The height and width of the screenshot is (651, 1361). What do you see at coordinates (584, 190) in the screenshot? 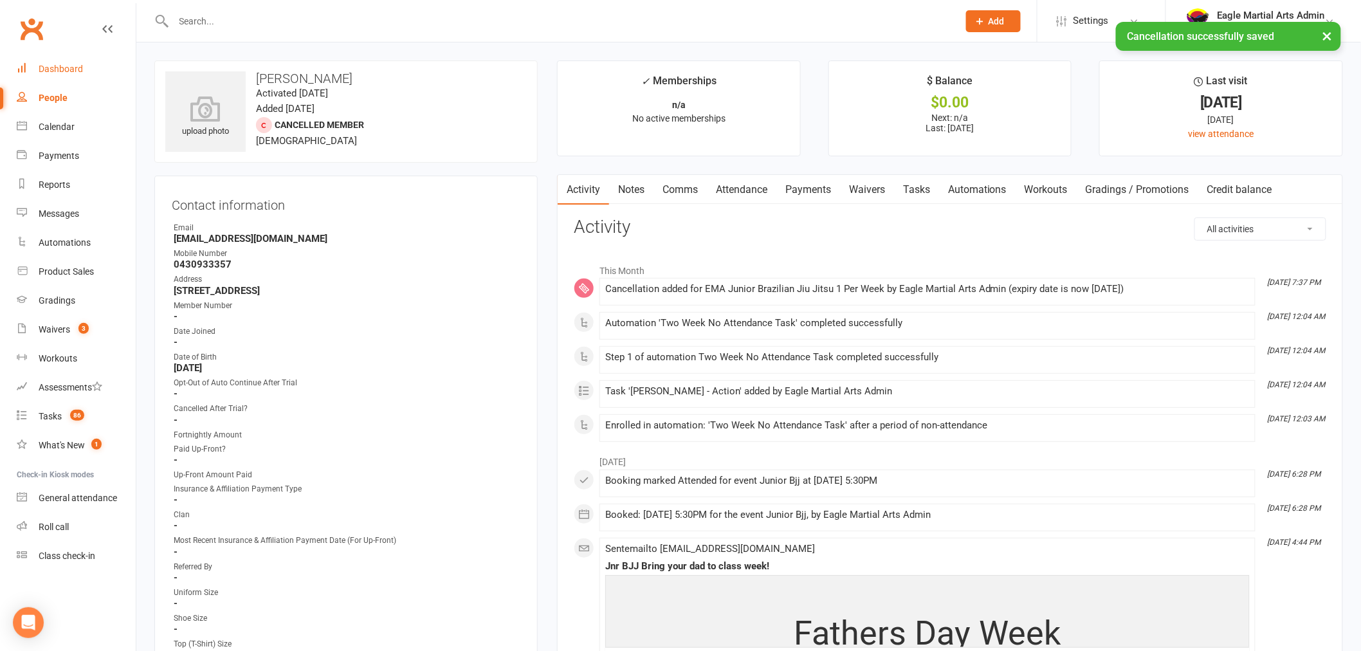
I see `a: Activity` at bounding box center [584, 190].